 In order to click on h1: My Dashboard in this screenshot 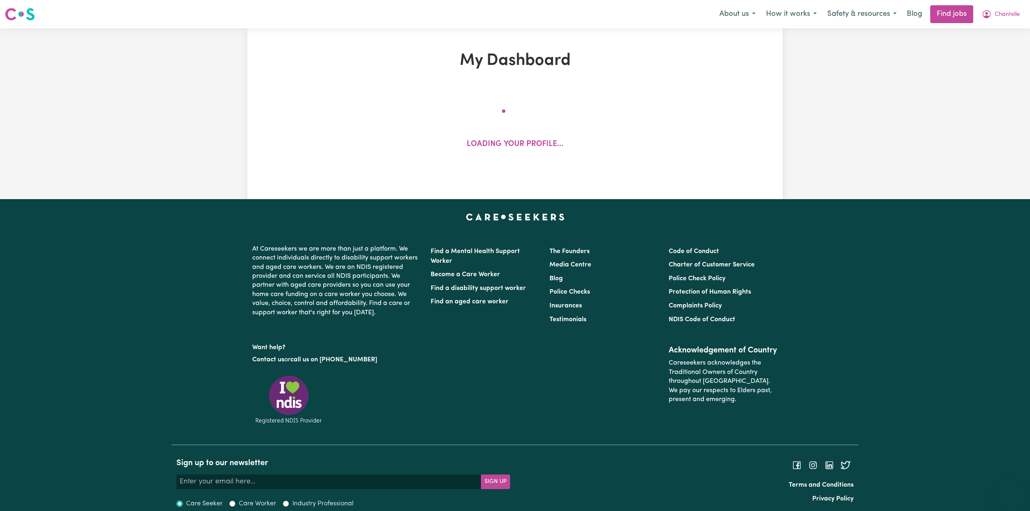, I will do `click(515, 61)`.